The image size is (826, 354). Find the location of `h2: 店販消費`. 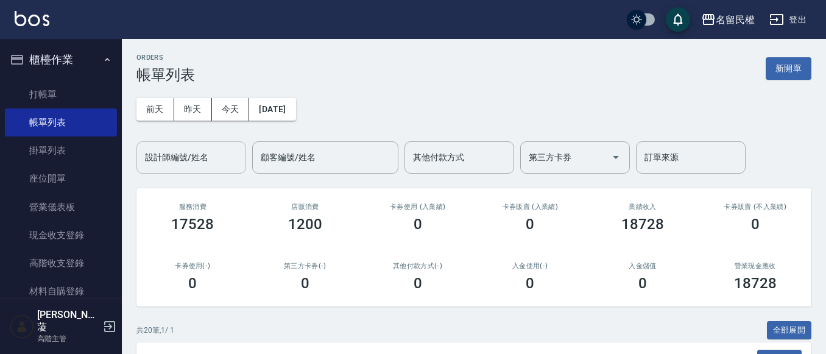

h2: 店販消費 is located at coordinates (305, 206).